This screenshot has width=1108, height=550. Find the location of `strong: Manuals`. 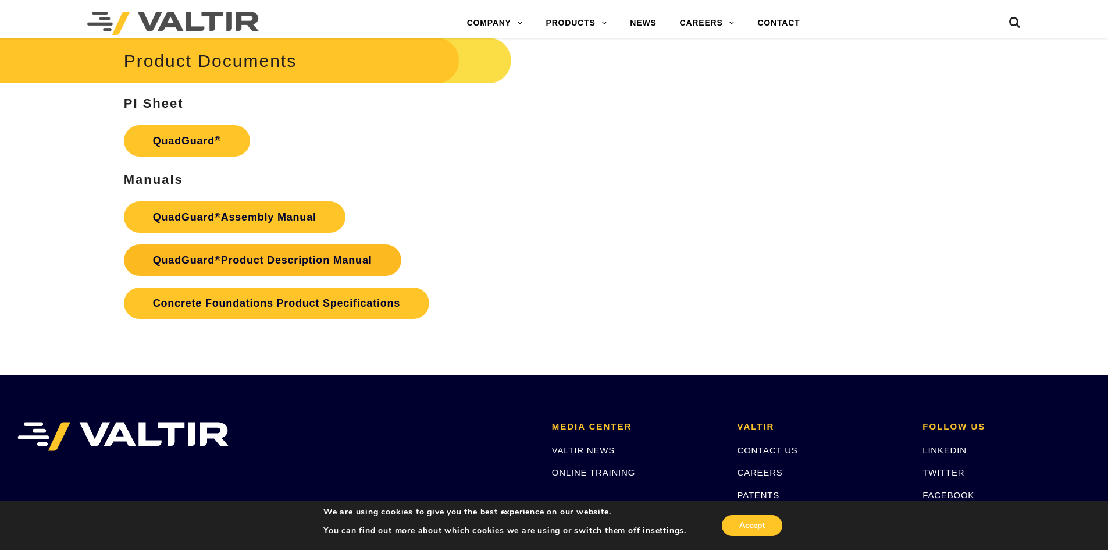

strong: Manuals is located at coordinates (154, 179).